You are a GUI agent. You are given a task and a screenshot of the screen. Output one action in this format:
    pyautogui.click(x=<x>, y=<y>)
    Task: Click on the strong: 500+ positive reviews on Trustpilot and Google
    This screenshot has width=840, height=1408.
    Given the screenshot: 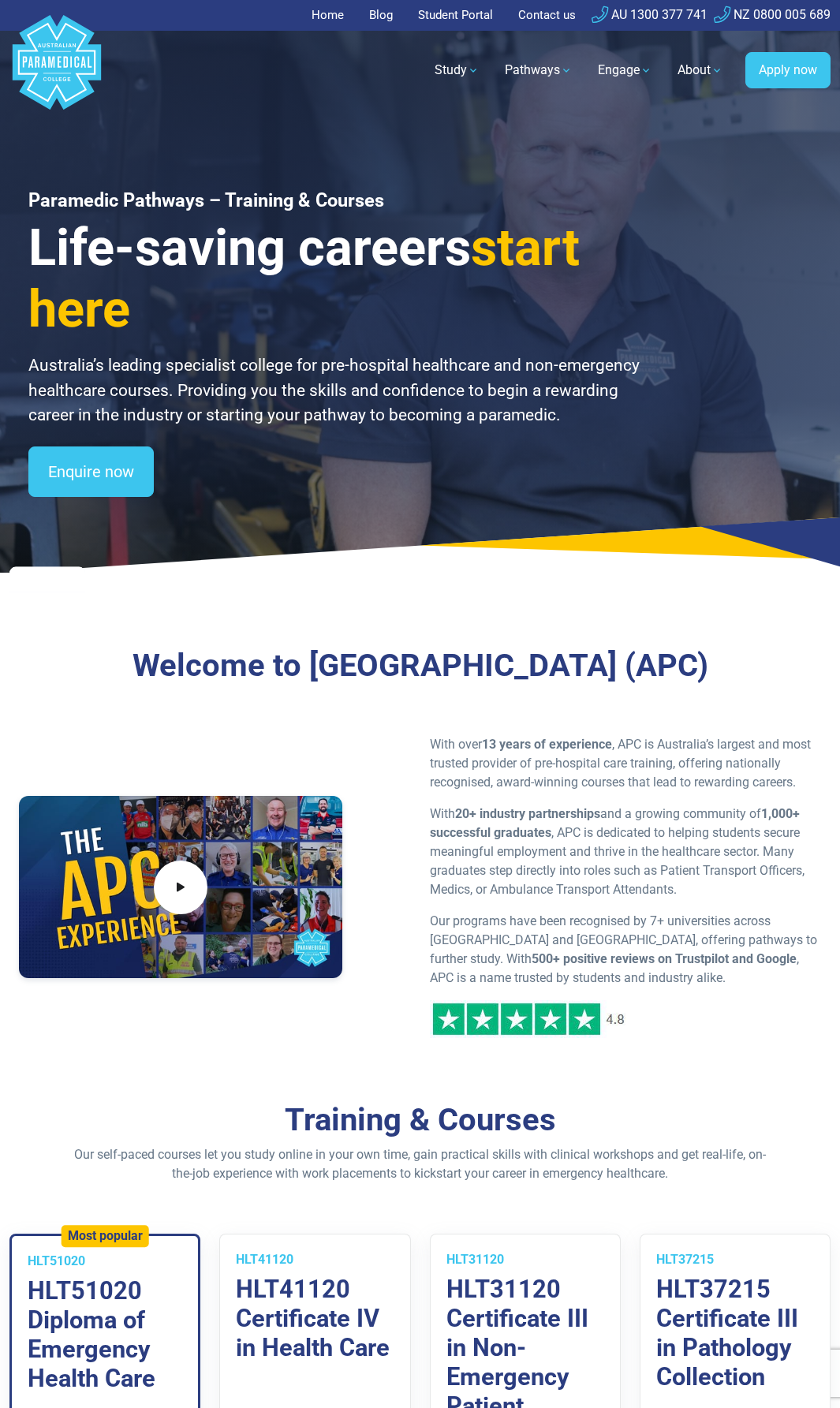 What is the action you would take?
    pyautogui.click(x=665, y=958)
    